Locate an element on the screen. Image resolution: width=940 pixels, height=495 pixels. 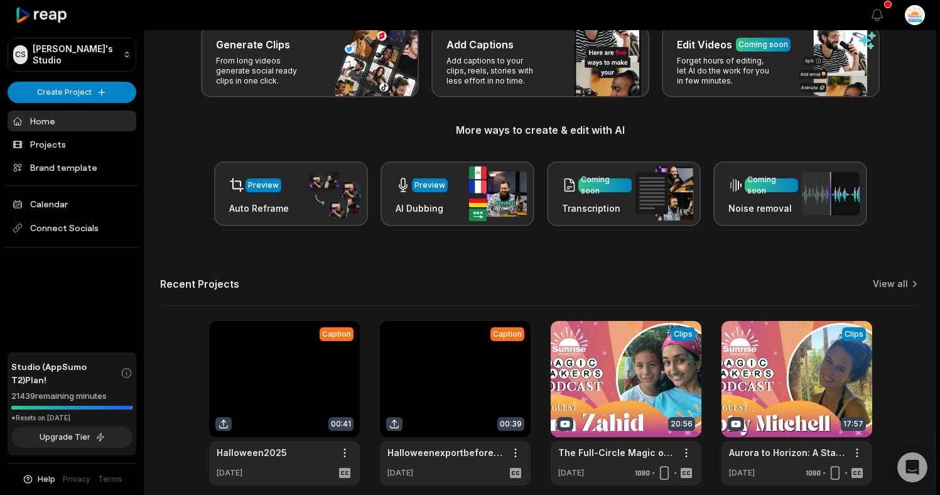
a: Halloweenexportbeforesubtitles is located at coordinates (445, 452).